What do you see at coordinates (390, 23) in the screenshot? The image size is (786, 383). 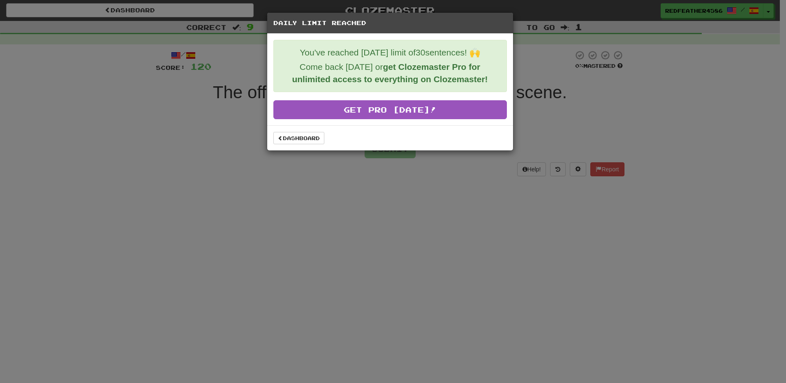 I see `h5: Daily Limit Reached` at bounding box center [390, 23].